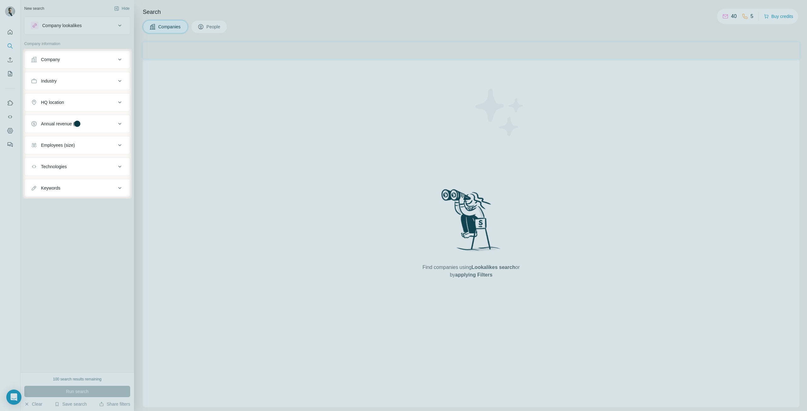 Image resolution: width=807 pixels, height=411 pixels. What do you see at coordinates (77, 60) in the screenshot?
I see `button: Company` at bounding box center [77, 60].